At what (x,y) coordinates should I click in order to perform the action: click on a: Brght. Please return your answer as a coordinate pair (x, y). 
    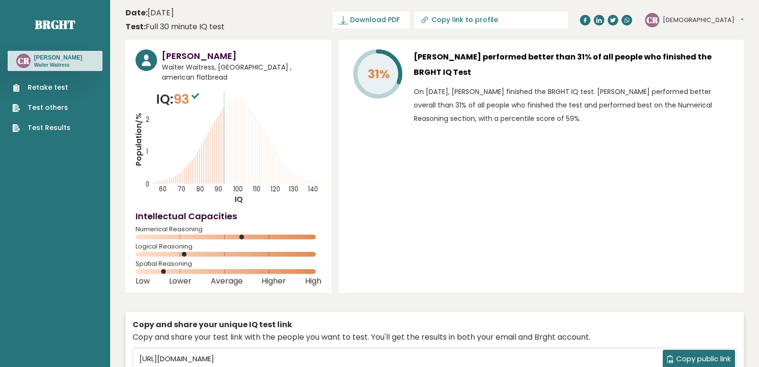
    Looking at the image, I should click on (55, 24).